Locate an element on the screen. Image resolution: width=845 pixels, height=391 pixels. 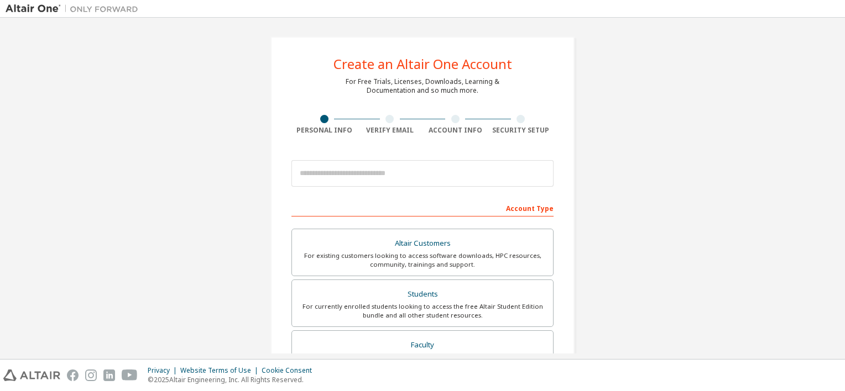
div: For currently enrolled students looking to access the free Altair Student Edition bundle and all ... is located at coordinates (422, 311).